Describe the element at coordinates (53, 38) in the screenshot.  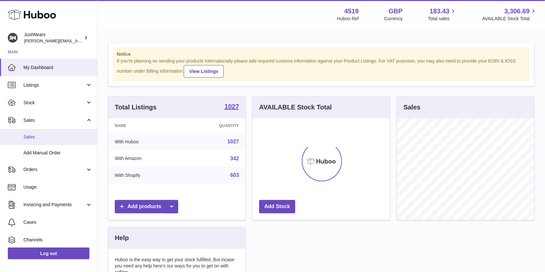
I see `div: JustWears` at that location.